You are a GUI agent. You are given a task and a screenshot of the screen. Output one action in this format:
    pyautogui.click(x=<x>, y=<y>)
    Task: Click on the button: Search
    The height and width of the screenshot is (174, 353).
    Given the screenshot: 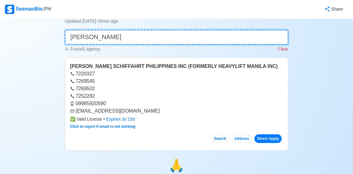 What is the action you would take?
    pyautogui.click(x=220, y=139)
    